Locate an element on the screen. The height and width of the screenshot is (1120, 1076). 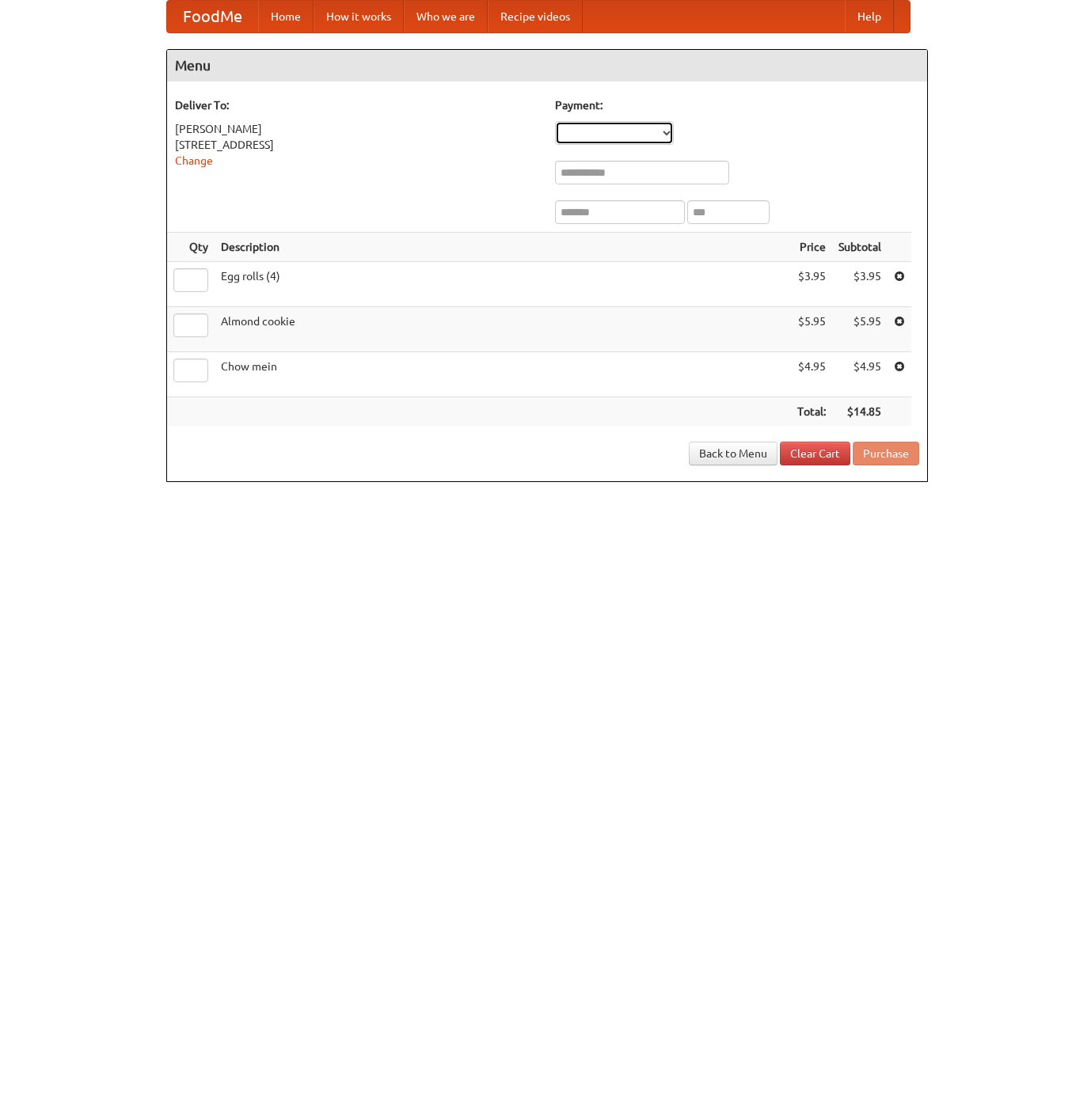
a: Back to Menu is located at coordinates (733, 454).